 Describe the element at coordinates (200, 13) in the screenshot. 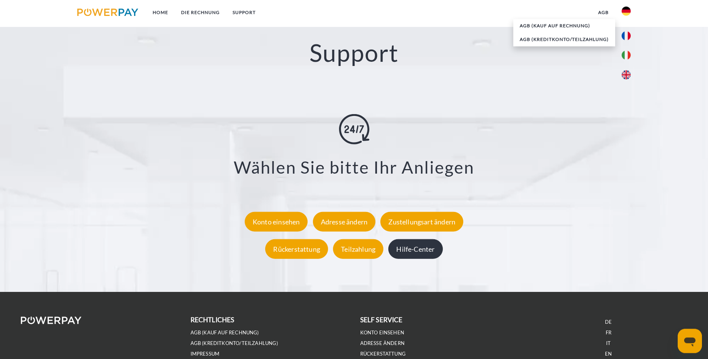

I see `a: DIE RECHNUNG` at that location.